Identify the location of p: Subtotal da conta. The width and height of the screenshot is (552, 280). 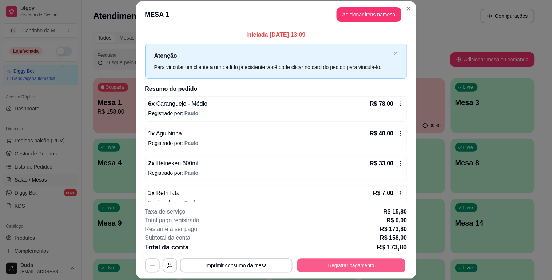
(168, 238).